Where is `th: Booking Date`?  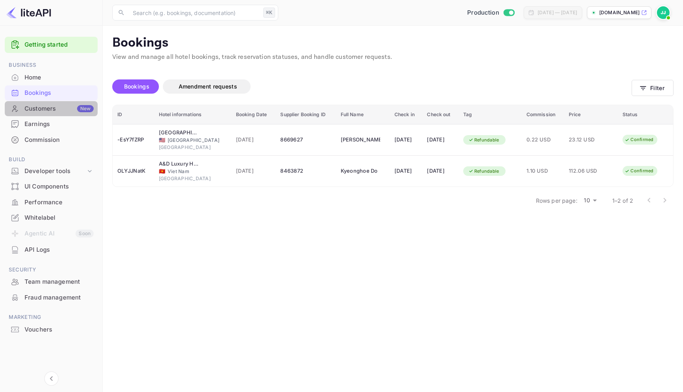
th: Booking Date is located at coordinates (253, 115).